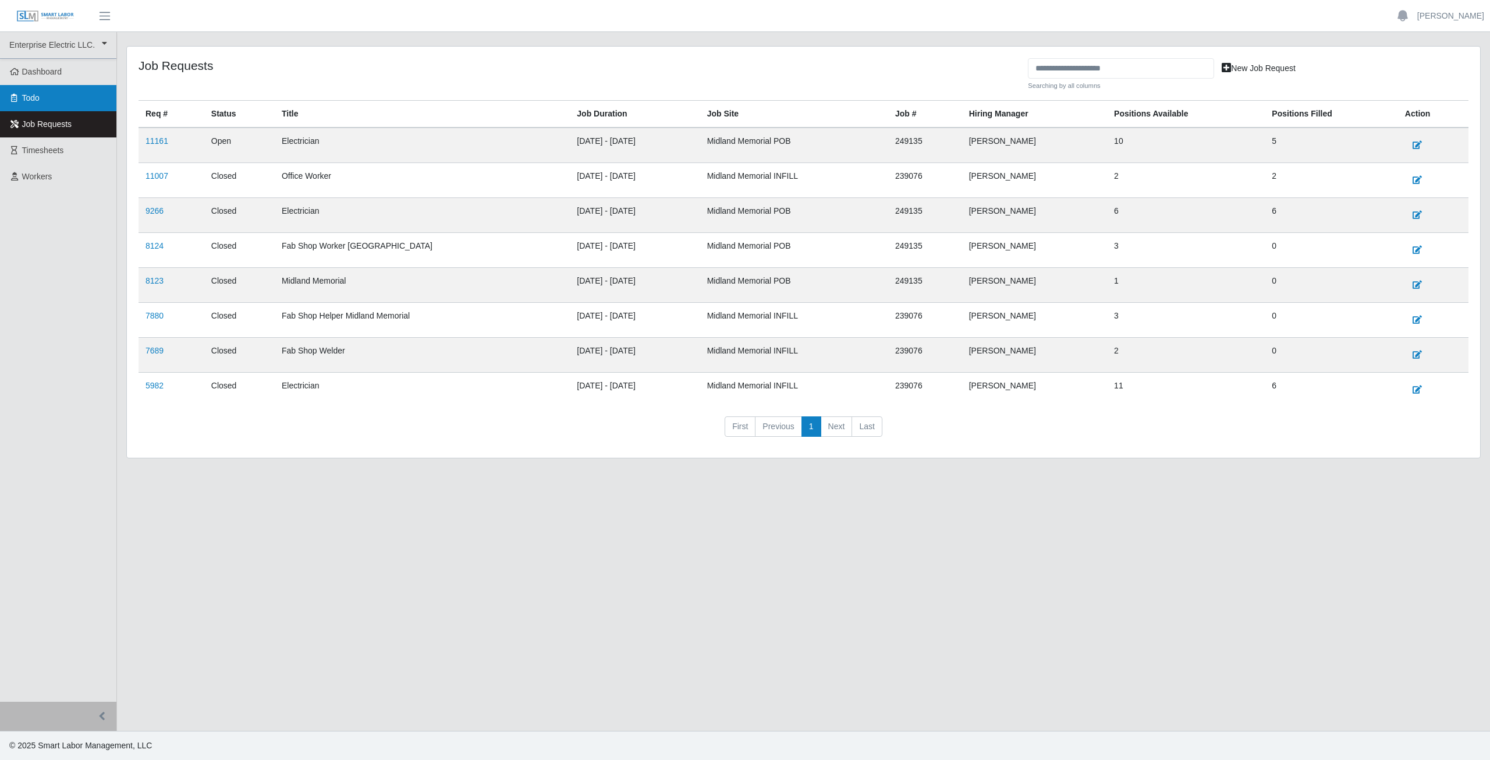 The image size is (1490, 760). What do you see at coordinates (1331, 114) in the screenshot?
I see `th: Positions Filled` at bounding box center [1331, 114].